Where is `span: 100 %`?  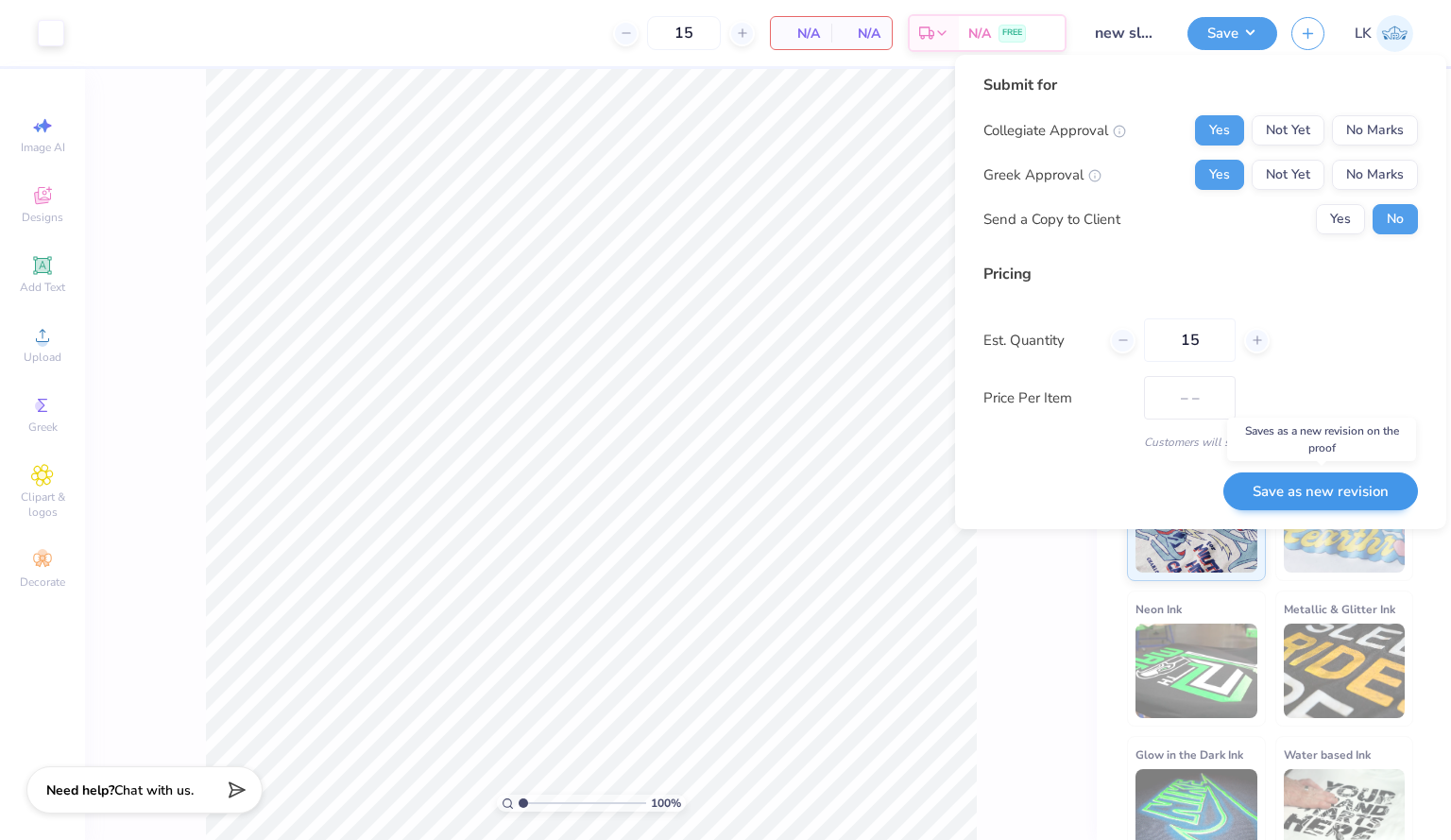 span: 100 % is located at coordinates (666, 803).